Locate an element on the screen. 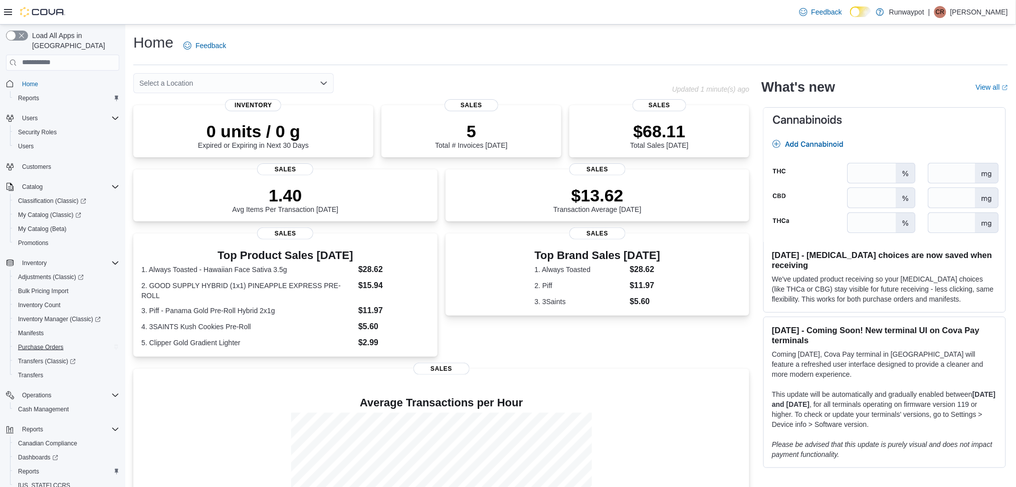 The image size is (1016, 487). p: 0 units / 0 g is located at coordinates (253, 131).